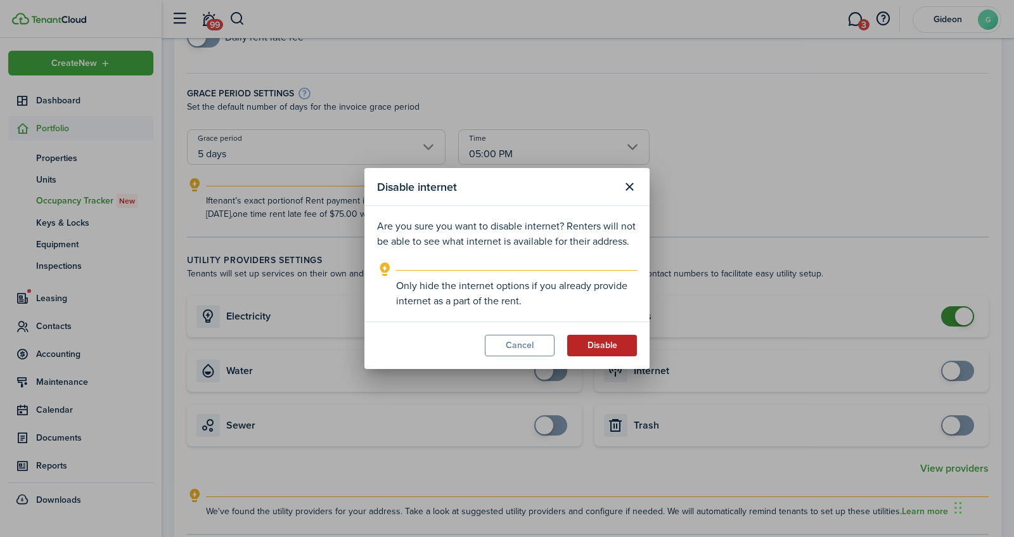 This screenshot has width=1014, height=537. I want to click on i: outline, so click(385, 269).